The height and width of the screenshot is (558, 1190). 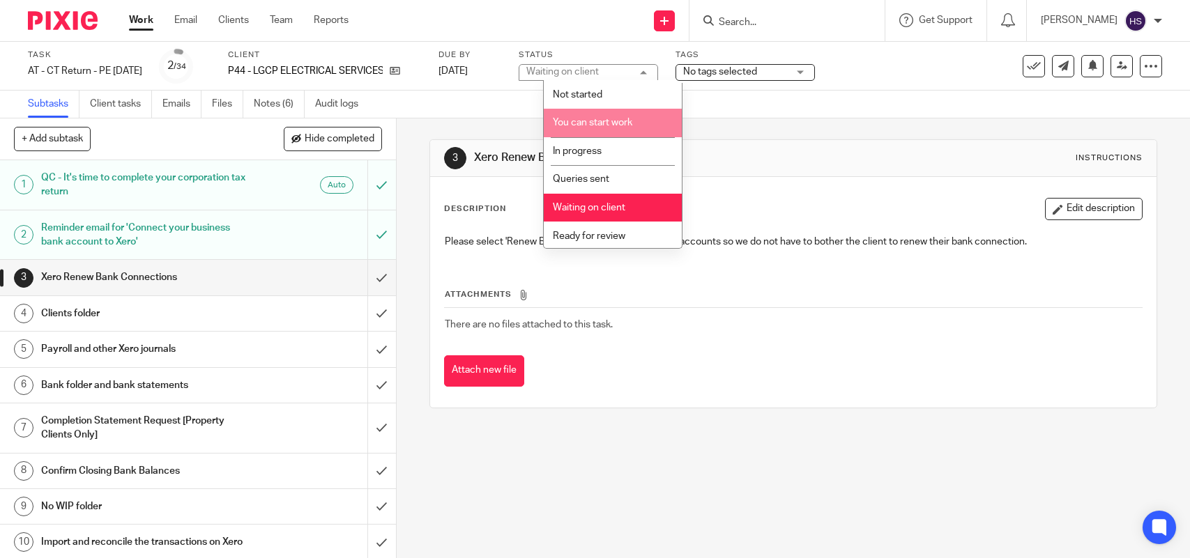 I want to click on h1: Bank folder and bank statements, so click(x=145, y=385).